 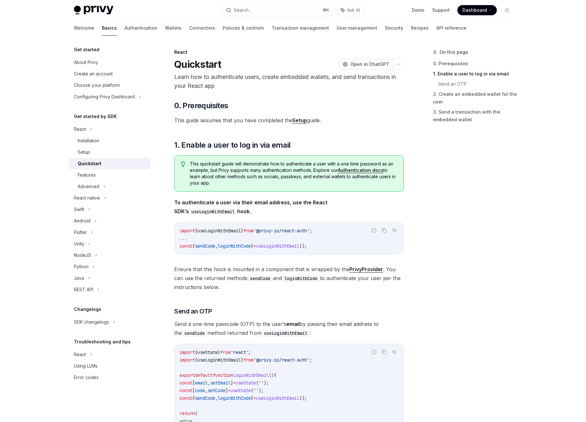 I want to click on a: Installation, so click(x=110, y=141).